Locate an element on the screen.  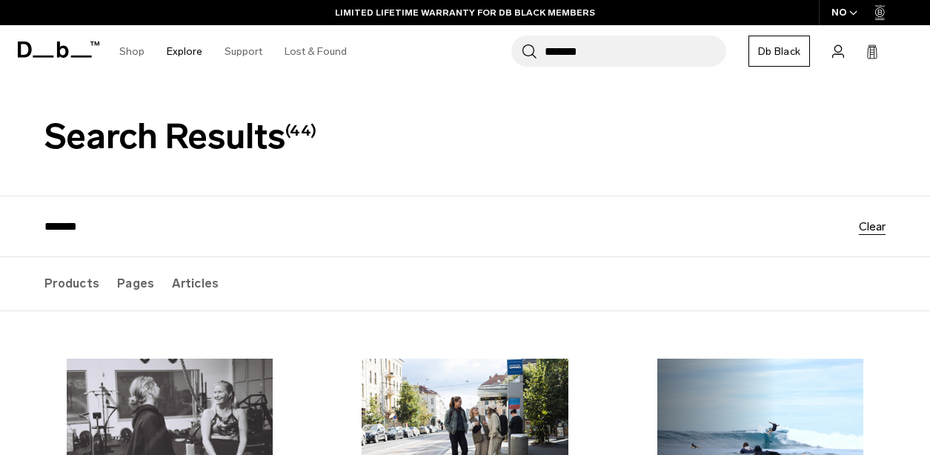
a: Db Black is located at coordinates (778, 51).